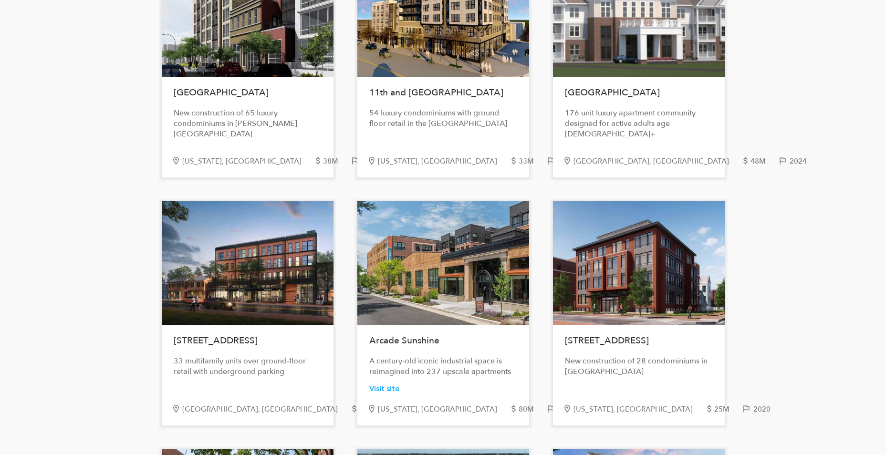  I want to click on a: Visit site, so click(384, 385).